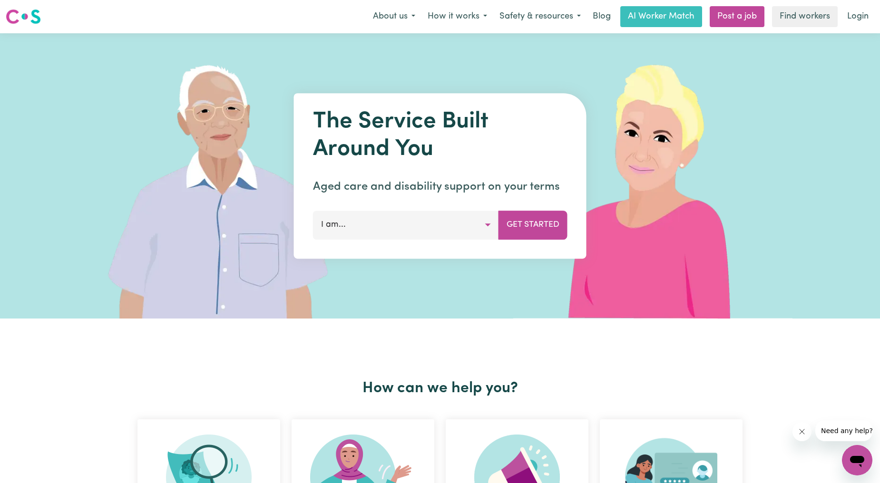  I want to click on button: How it works, so click(457, 17).